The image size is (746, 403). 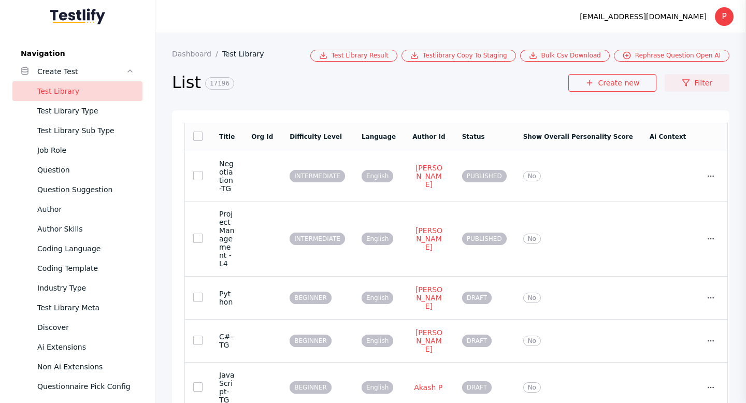 What do you see at coordinates (379, 137) in the screenshot?
I see `a: Language` at bounding box center [379, 137].